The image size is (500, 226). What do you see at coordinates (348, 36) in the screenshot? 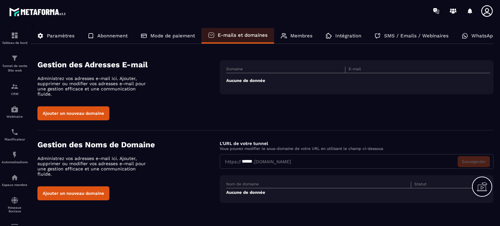
I see `p: Intégration` at bounding box center [348, 36].